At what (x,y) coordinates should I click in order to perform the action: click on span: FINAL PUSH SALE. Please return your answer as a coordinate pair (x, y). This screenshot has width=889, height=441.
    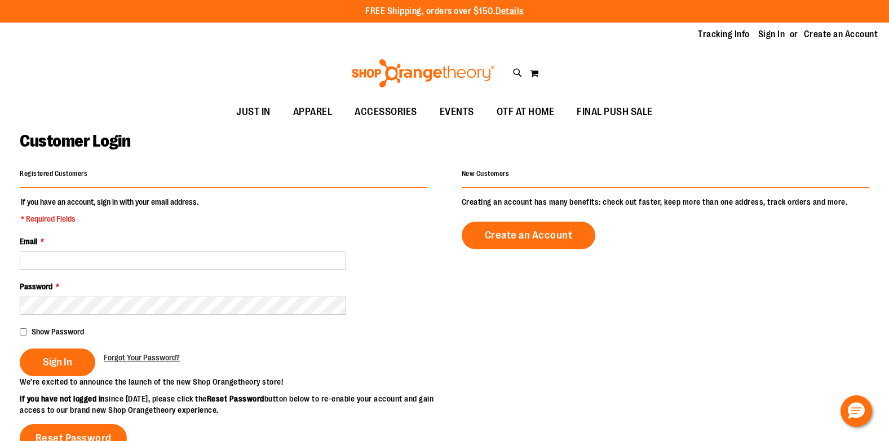
    Looking at the image, I should click on (615, 112).